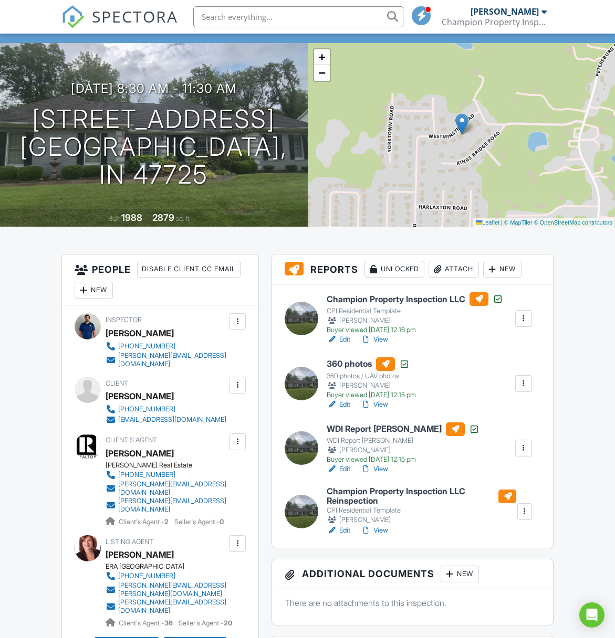  Describe the element at coordinates (394, 269) in the screenshot. I see `div: Unlocked` at that location.